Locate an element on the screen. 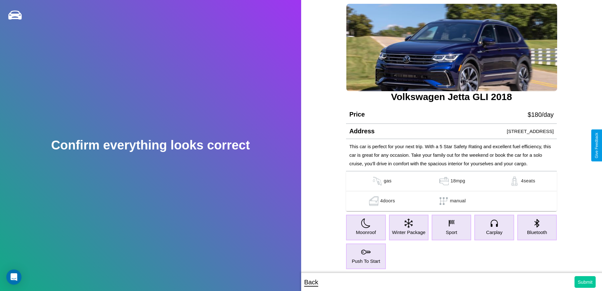 Image resolution: width=602 pixels, height=291 pixels. p: Winter Package is located at coordinates (409, 232).